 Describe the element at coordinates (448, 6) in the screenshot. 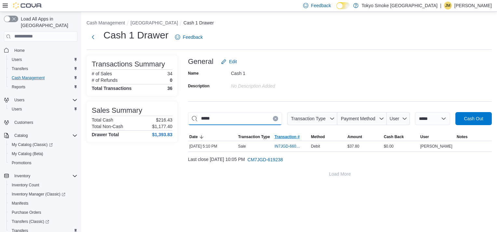

I see `span: JM` at that location.